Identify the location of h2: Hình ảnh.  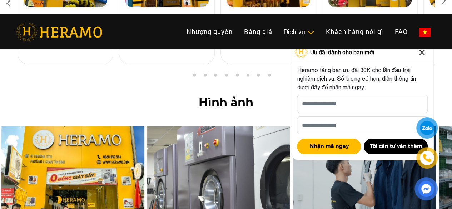
(226, 103).